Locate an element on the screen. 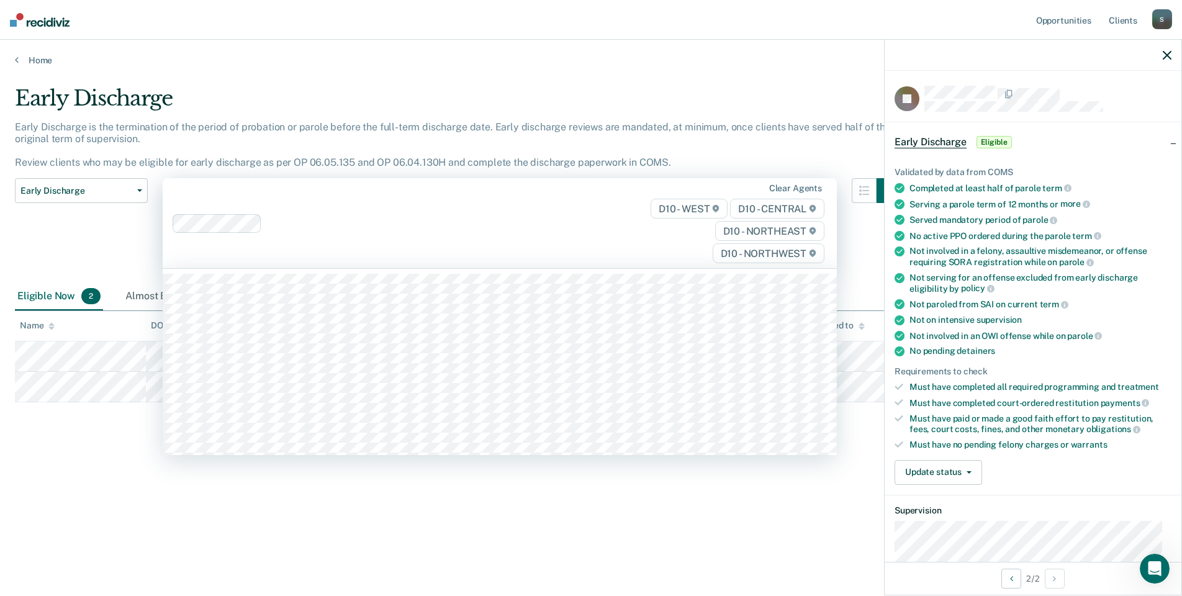 This screenshot has height=596, width=1182. button: Gif picker is located at coordinates (44, 412).